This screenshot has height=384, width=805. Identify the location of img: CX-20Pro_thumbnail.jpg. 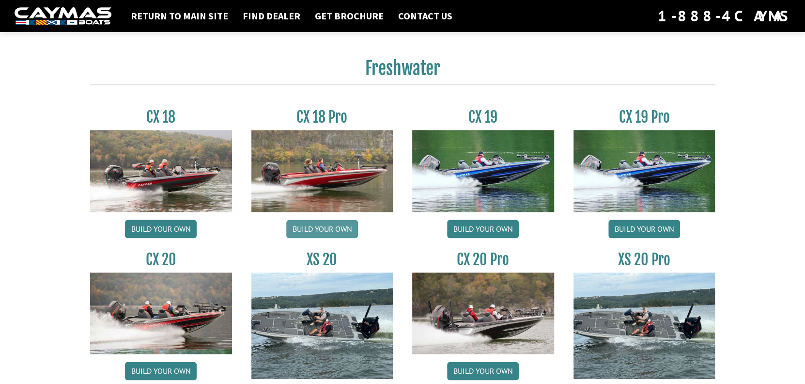
(483, 313).